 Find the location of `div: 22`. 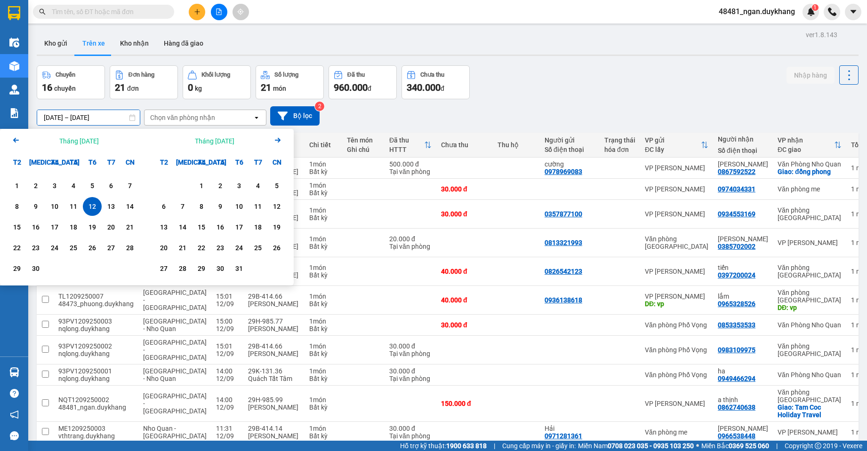

div: 22 is located at coordinates (17, 248).